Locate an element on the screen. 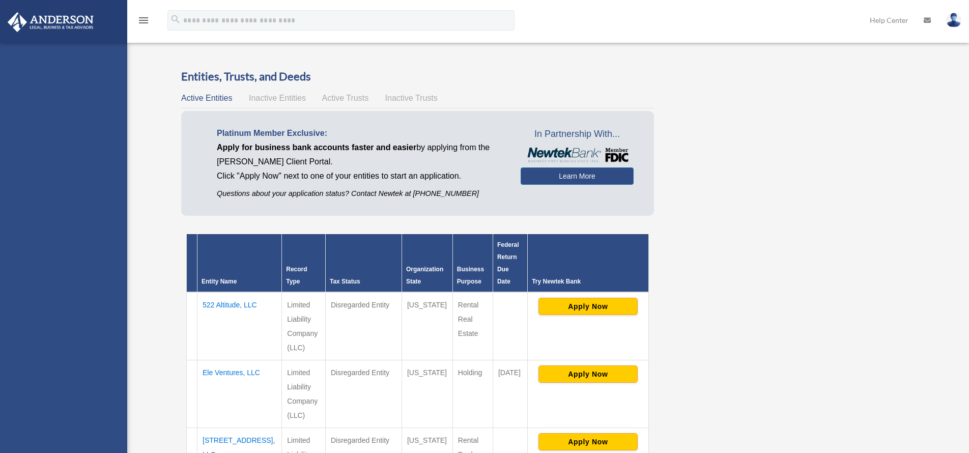 The image size is (969, 453). span: Active Entities is located at coordinates (207, 98).